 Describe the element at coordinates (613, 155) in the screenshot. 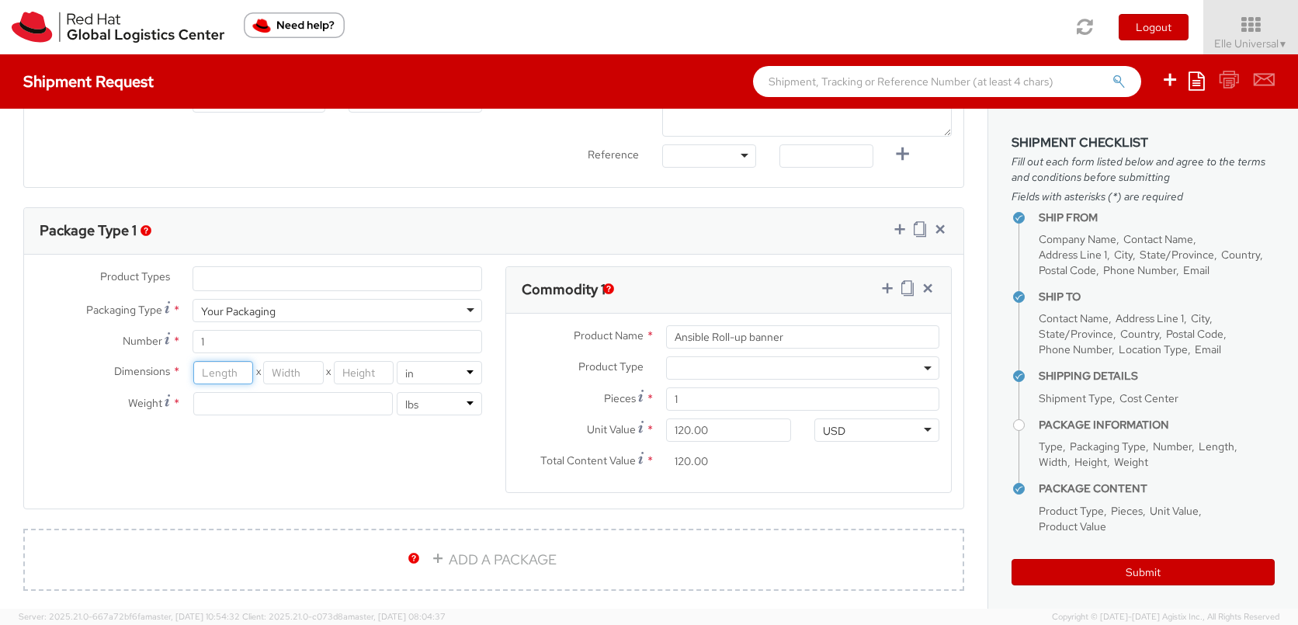

I see `span: Reference` at that location.